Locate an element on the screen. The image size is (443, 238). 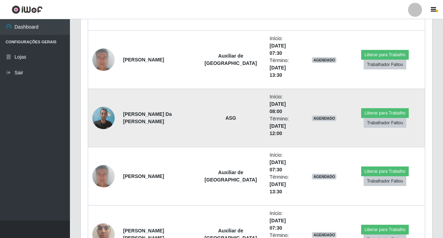
img: 1754604170144.jpeg is located at coordinates (103, 118).